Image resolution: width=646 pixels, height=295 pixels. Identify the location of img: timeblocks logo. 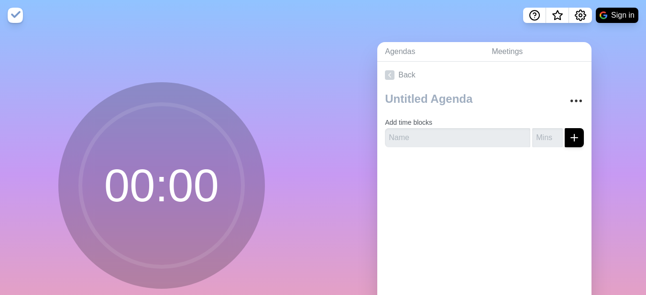
(15, 15).